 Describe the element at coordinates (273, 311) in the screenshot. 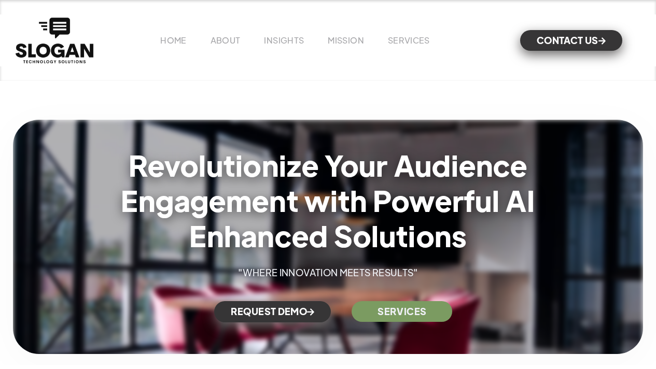

I see `a: REQUEST DEMO` at that location.